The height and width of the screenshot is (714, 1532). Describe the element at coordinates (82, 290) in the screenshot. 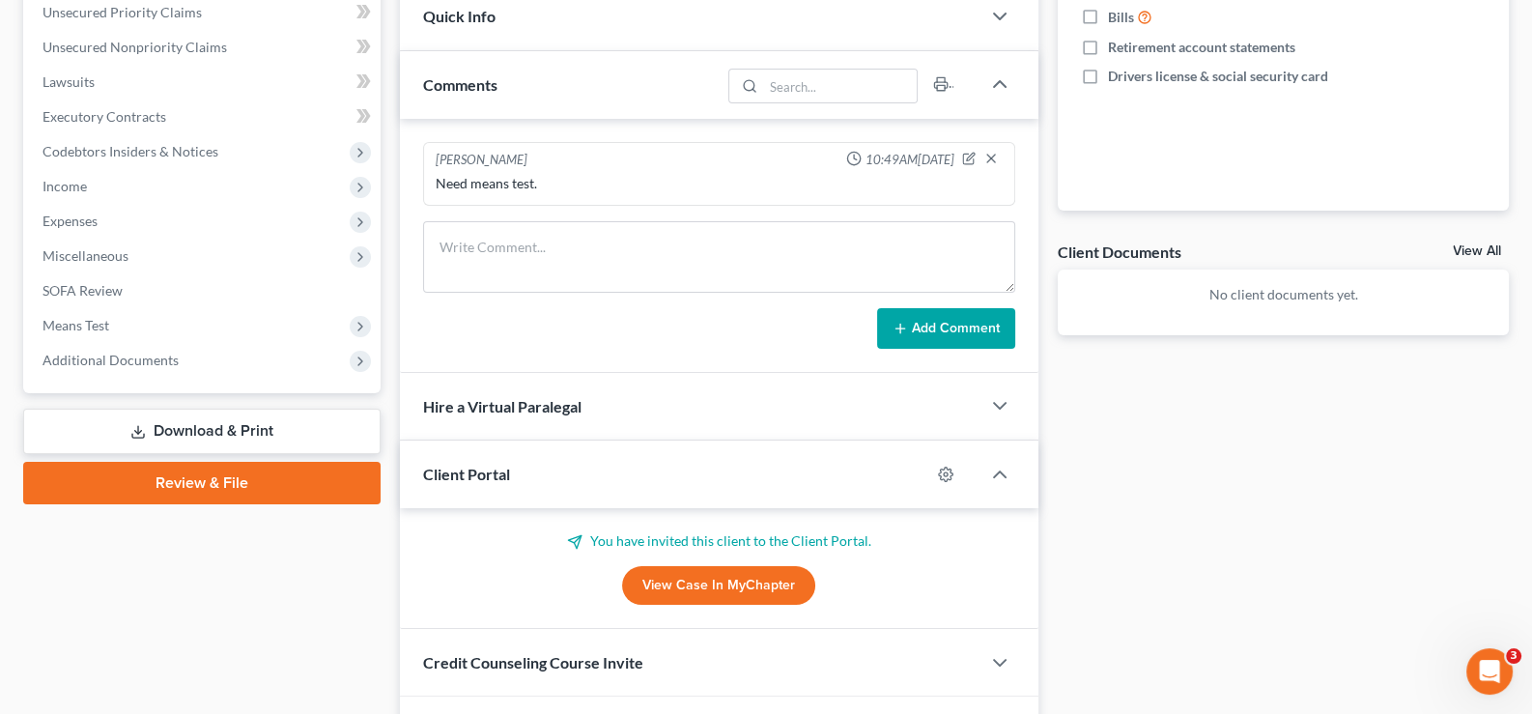

I see `span: SOFA Review` at that location.